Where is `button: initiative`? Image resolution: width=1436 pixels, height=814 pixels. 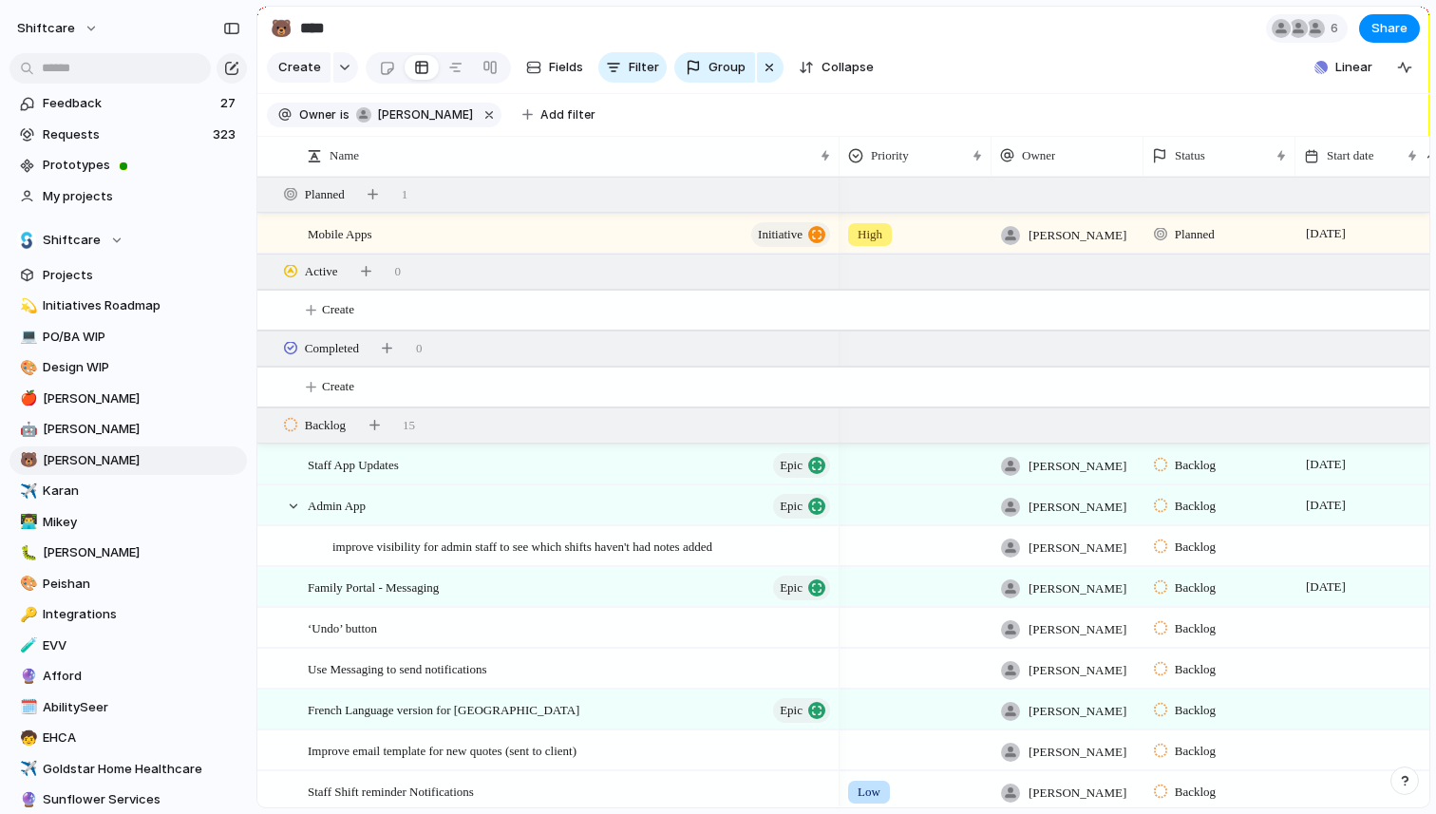
button: initiative is located at coordinates (790, 235).